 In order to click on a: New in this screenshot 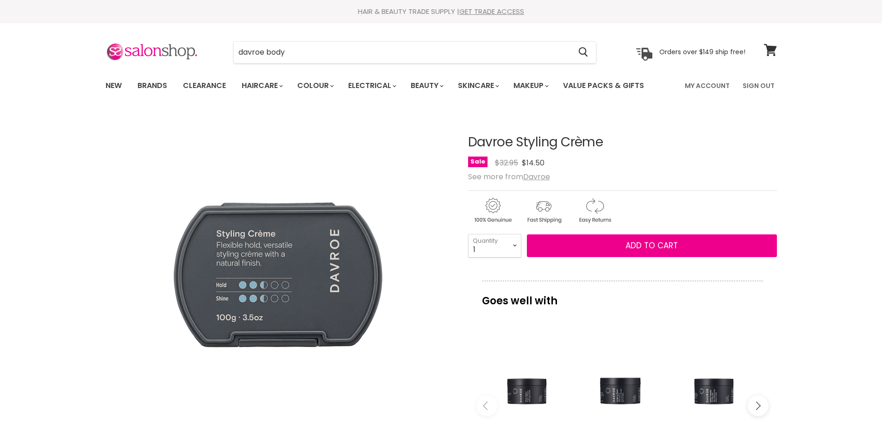, I will do `click(113, 86)`.